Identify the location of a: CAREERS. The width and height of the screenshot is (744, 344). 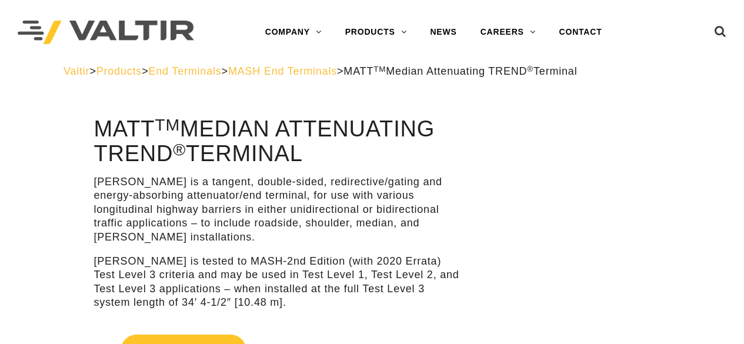
(508, 32).